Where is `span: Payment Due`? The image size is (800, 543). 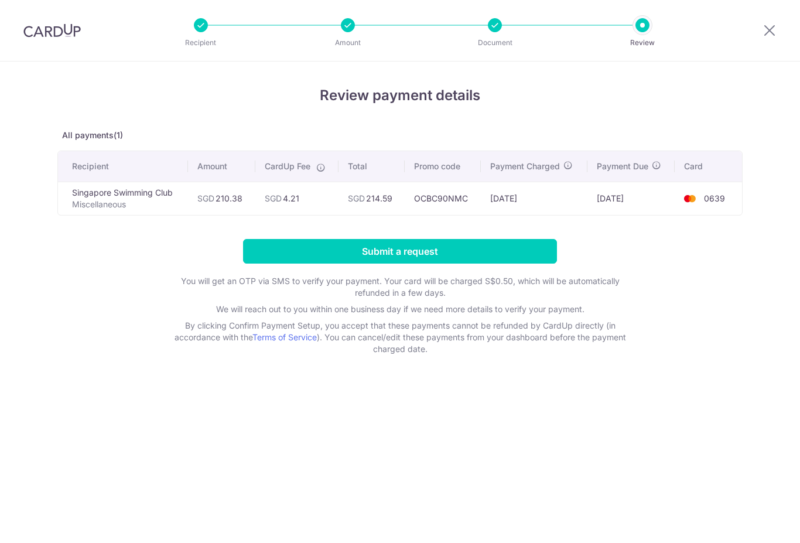 span: Payment Due is located at coordinates (622, 166).